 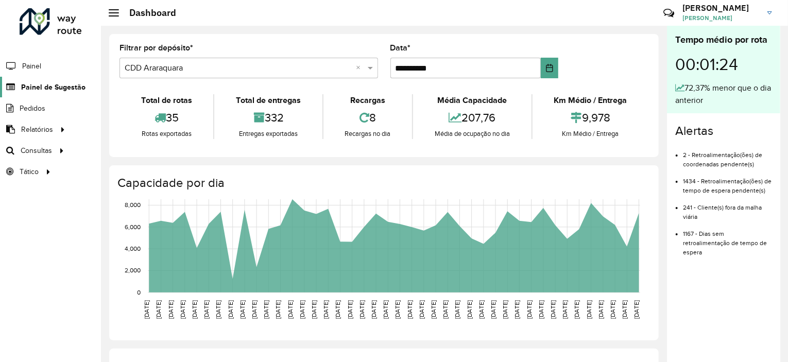 What do you see at coordinates (268, 134) in the screenshot?
I see `div: Entregas exportadas` at bounding box center [268, 134].